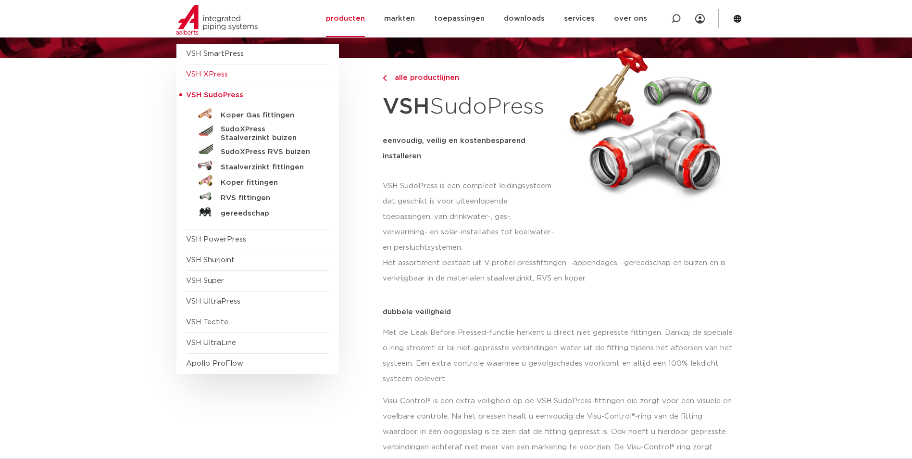  Describe the element at coordinates (559, 312) in the screenshot. I see `p: dubbele veiligheid` at that location.